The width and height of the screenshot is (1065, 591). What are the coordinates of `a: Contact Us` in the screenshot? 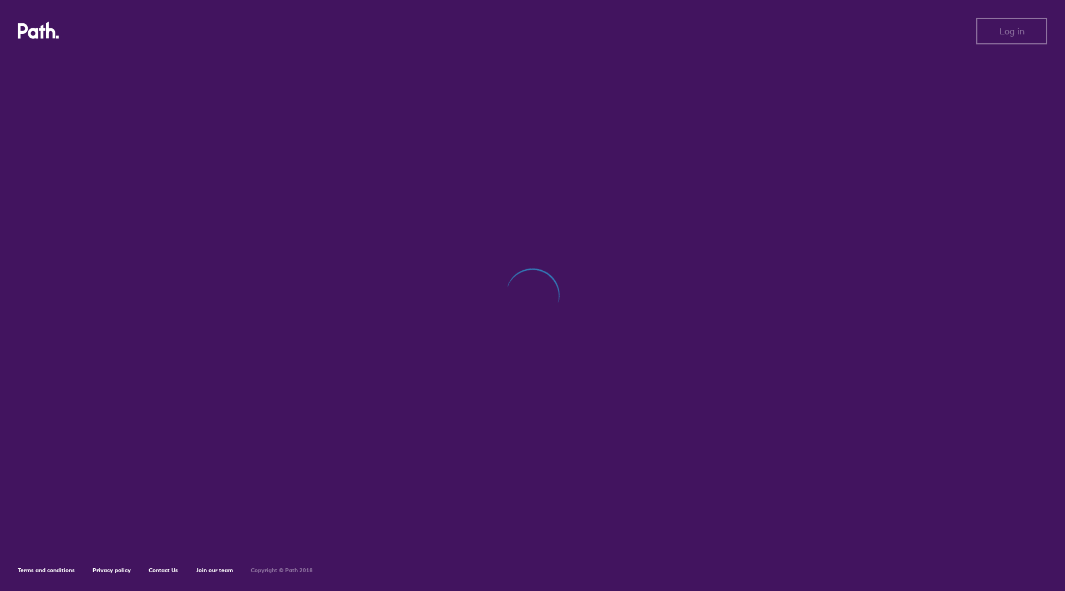 It's located at (163, 569).